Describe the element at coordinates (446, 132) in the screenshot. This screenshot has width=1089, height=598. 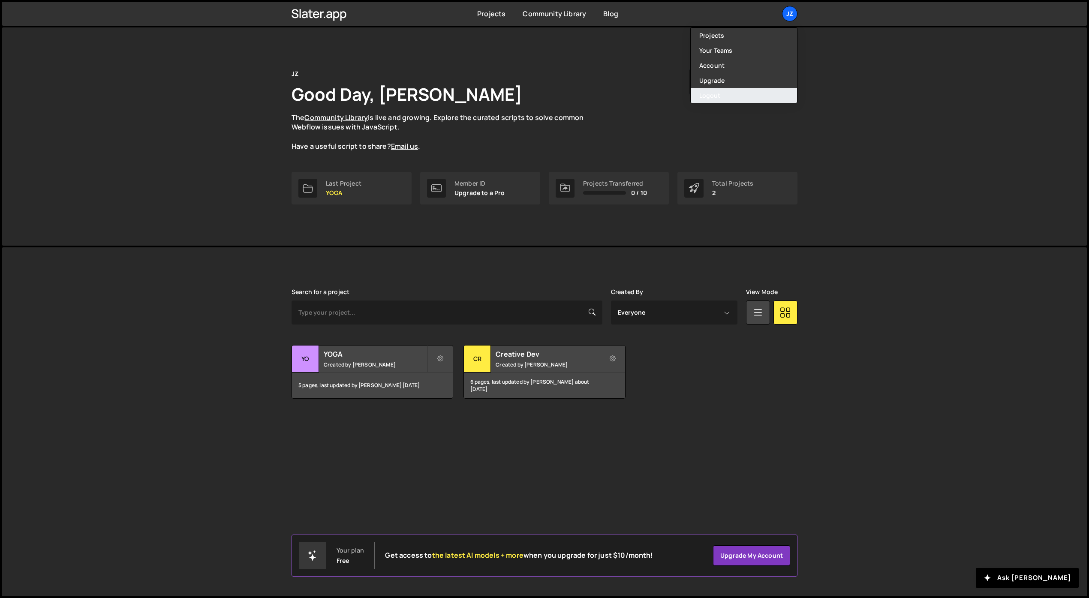
I see `p: The is live and growing. Explore the curated scripts to solve common Webflow issues with JavaScri...` at that location.